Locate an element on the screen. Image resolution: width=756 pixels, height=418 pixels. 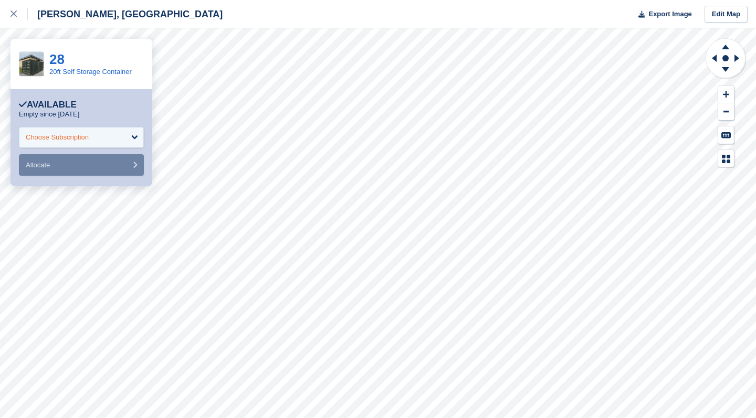
button: Allocate is located at coordinates (81, 165).